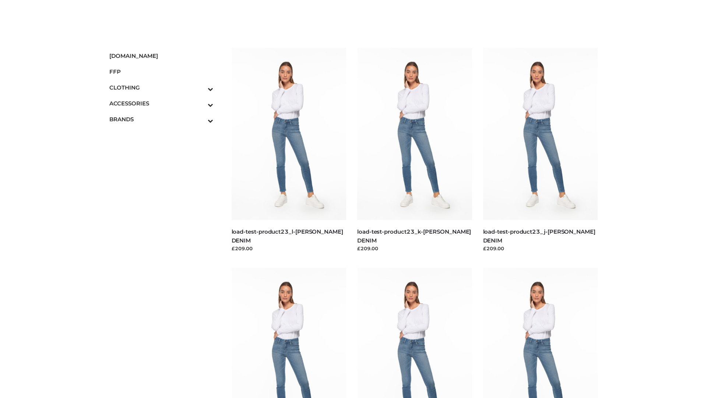  What do you see at coordinates (161, 87) in the screenshot?
I see `a: CLOTHINGToggle Submenu` at bounding box center [161, 87].